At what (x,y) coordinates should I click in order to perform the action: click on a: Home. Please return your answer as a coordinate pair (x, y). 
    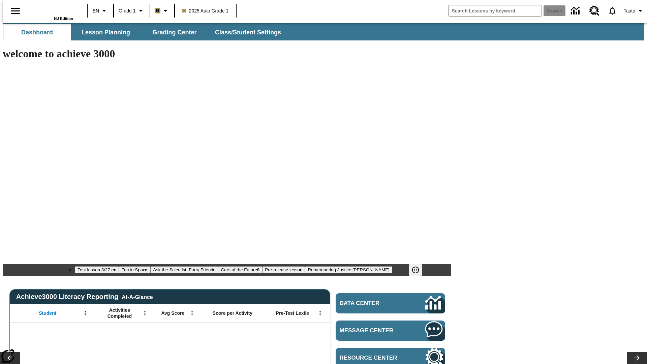
    Looking at the image, I should click on (51, 10).